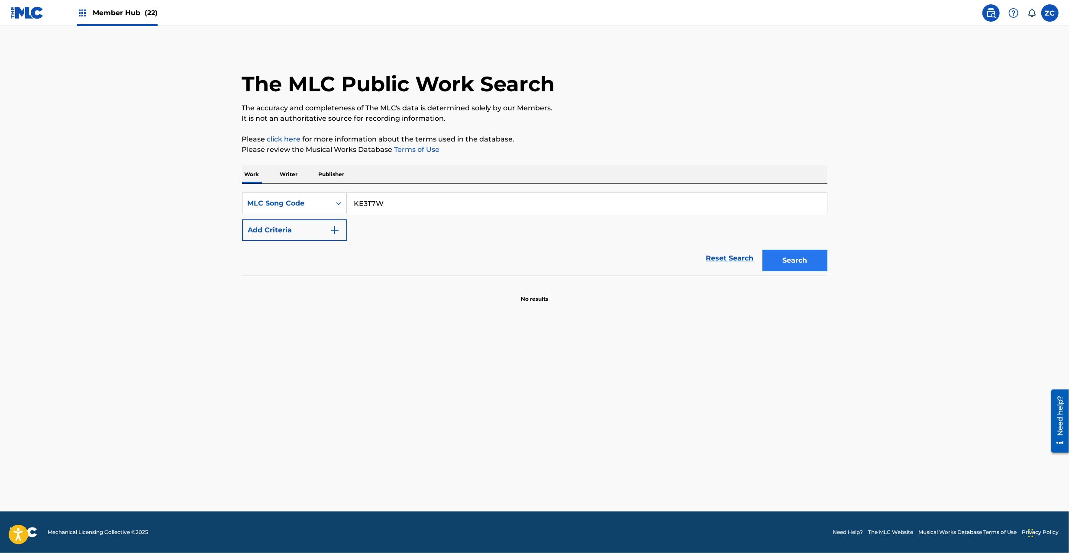 Image resolution: width=1069 pixels, height=553 pixels. Describe the element at coordinates (15, 35) in the screenshot. I see `div: Open Resource Center` at that location.